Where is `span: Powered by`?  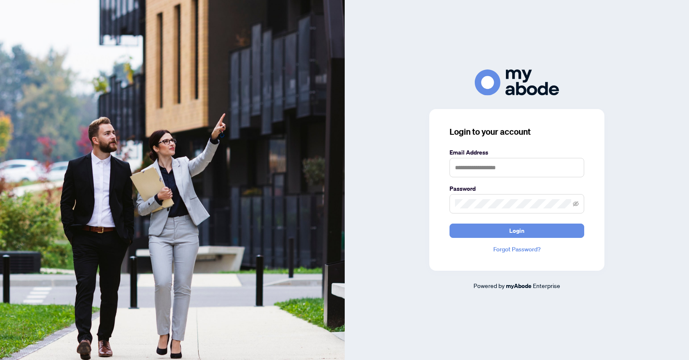 span: Powered by is located at coordinates (489, 285).